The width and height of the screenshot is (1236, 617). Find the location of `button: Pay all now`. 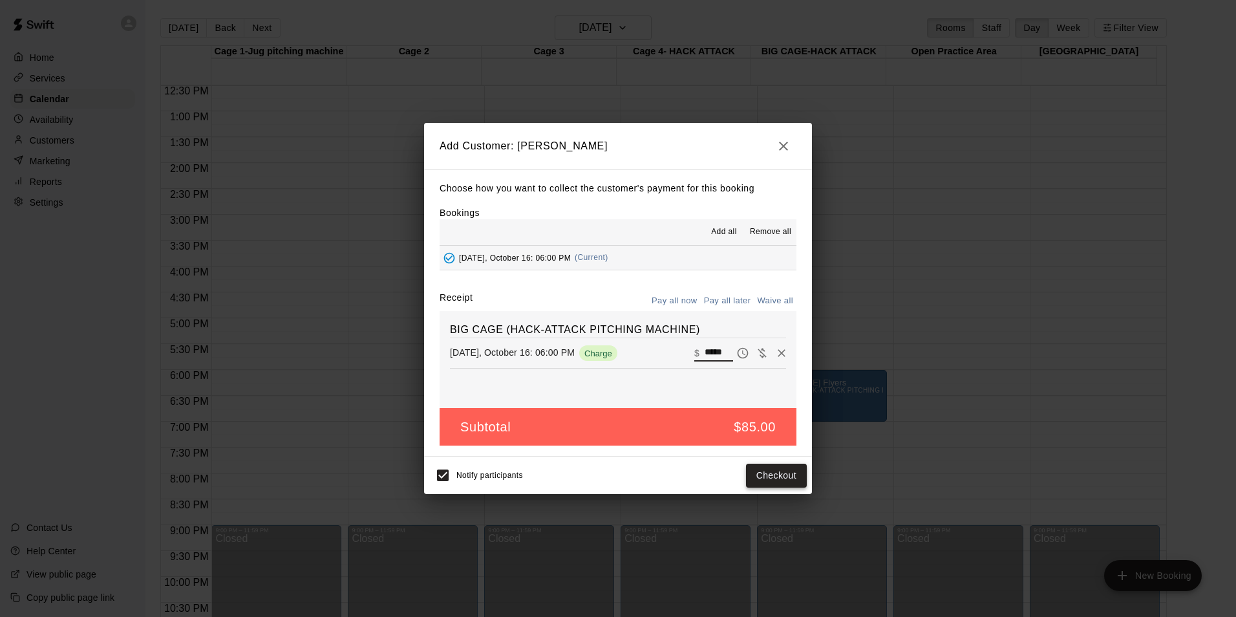

button: Pay all now is located at coordinates (674, 301).